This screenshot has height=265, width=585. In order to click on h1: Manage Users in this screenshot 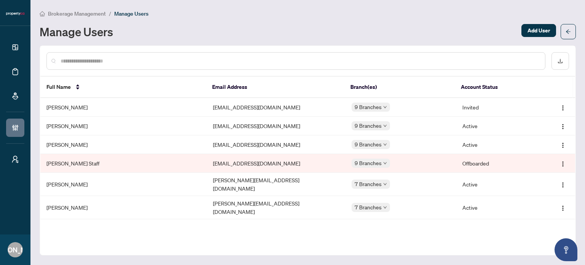, I will do `click(76, 32)`.